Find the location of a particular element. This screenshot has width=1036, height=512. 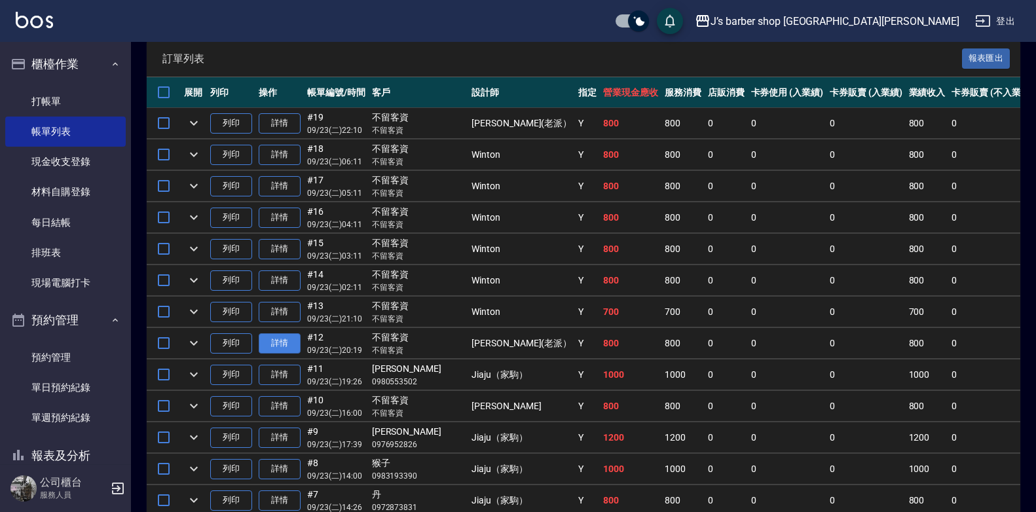

button: 報表及分析 is located at coordinates (65, 456).